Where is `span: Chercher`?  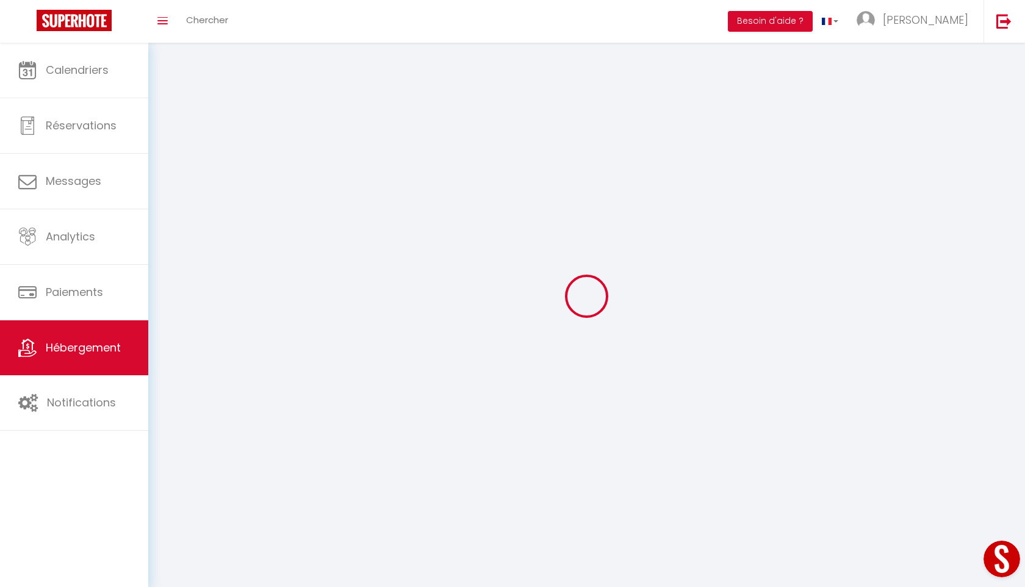 span: Chercher is located at coordinates (207, 20).